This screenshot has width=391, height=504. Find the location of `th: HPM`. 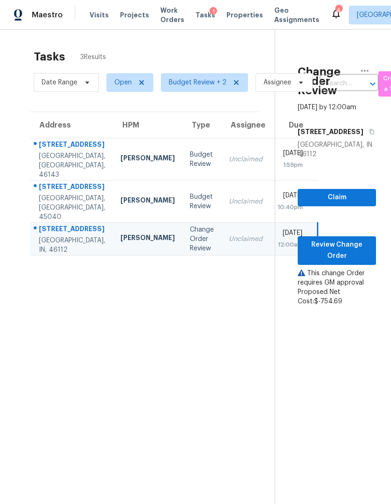

th: HPM is located at coordinates (148, 125).